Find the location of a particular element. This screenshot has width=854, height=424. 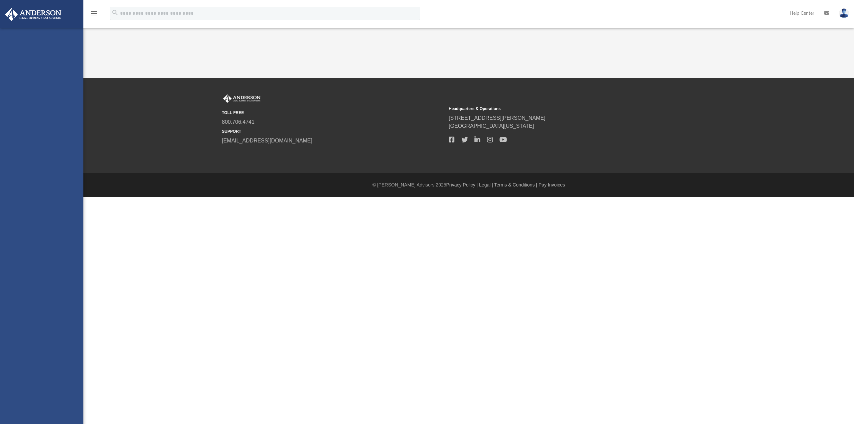

a: Privacy Policy | is located at coordinates (462, 185).